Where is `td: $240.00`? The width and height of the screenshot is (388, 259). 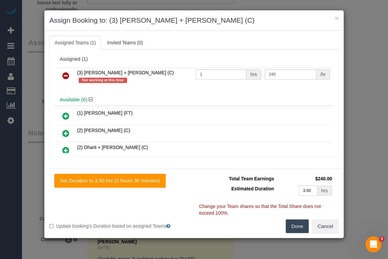 td: $240.00 is located at coordinates (305, 179).